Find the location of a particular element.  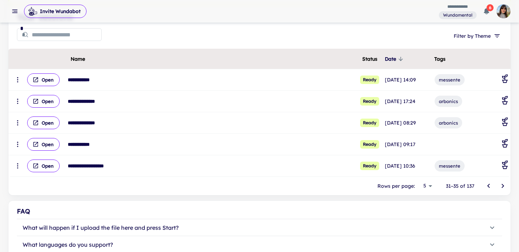

span: Tags is located at coordinates (440, 59).